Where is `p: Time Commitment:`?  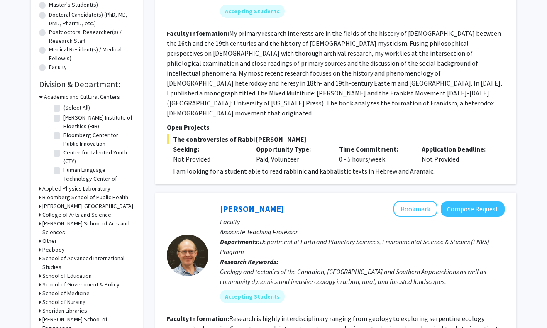 p: Time Commitment: is located at coordinates (374, 149).